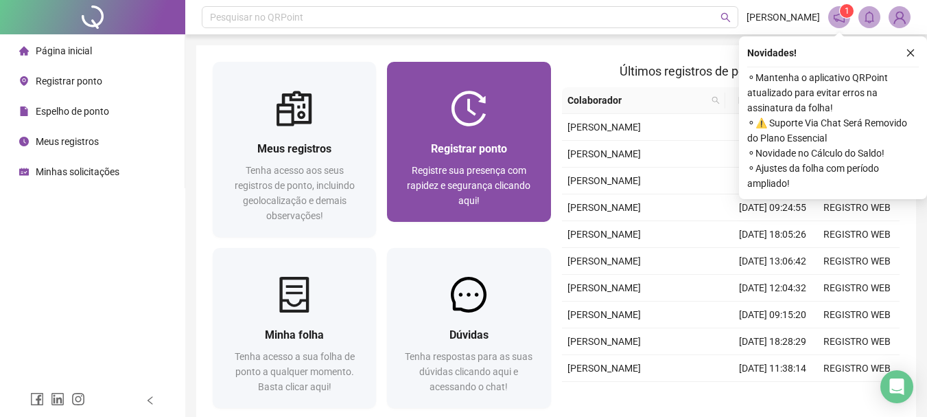  Describe the element at coordinates (24, 141) in the screenshot. I see `span: clock-circle` at that location.